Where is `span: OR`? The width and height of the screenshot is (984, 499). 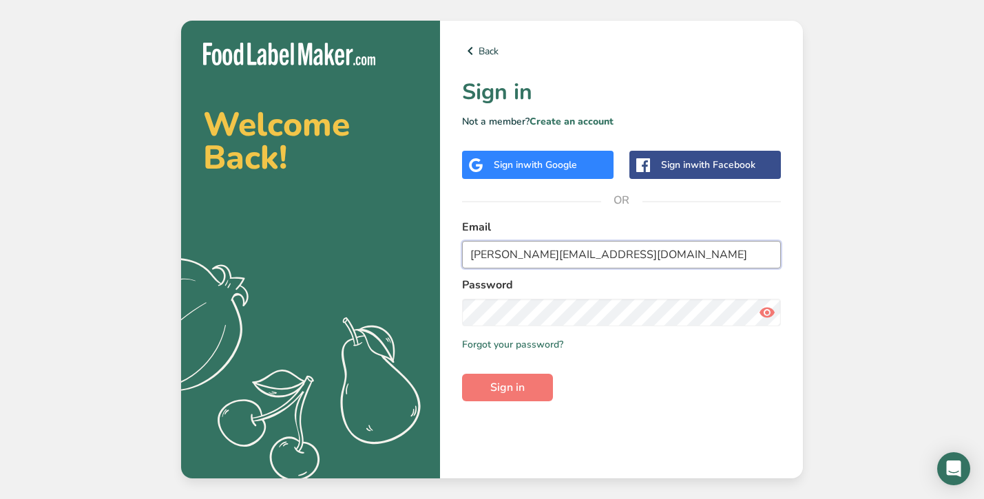
span: OR is located at coordinates (622, 200).